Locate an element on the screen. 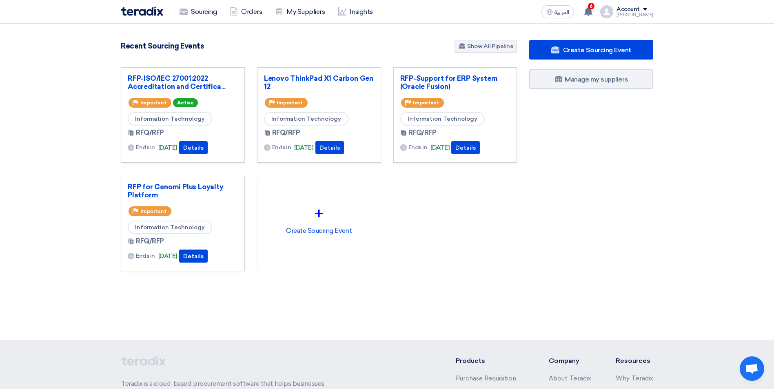 The image size is (774, 389). span: Create Sourcing Event is located at coordinates (597, 50).